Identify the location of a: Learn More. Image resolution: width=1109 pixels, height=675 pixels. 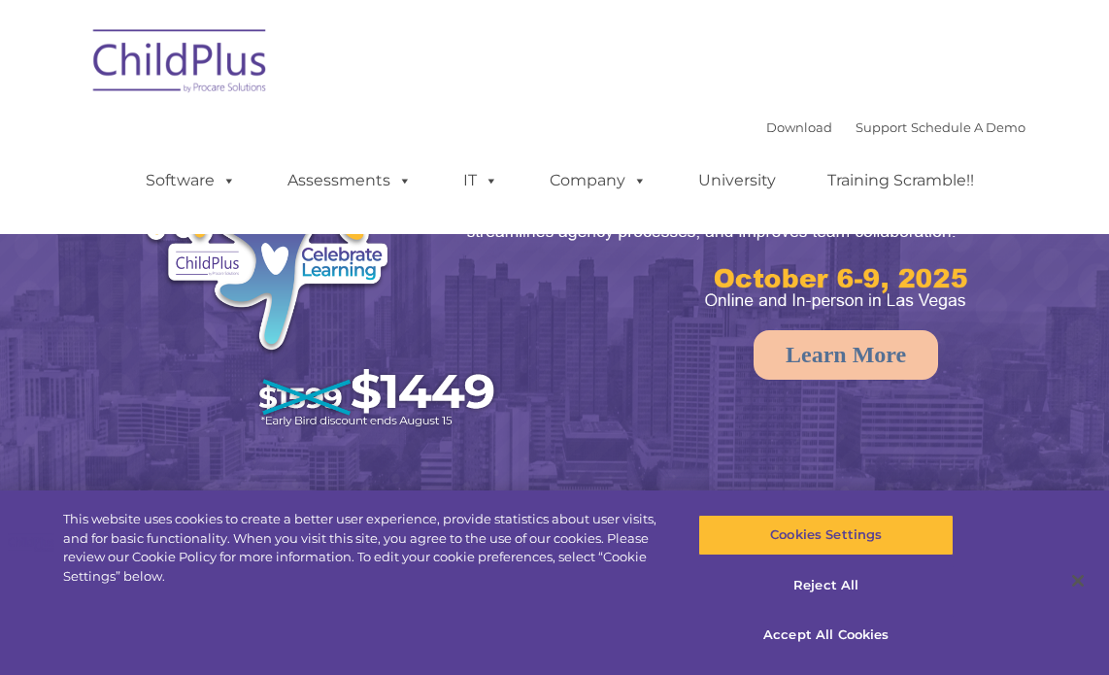
(846, 355).